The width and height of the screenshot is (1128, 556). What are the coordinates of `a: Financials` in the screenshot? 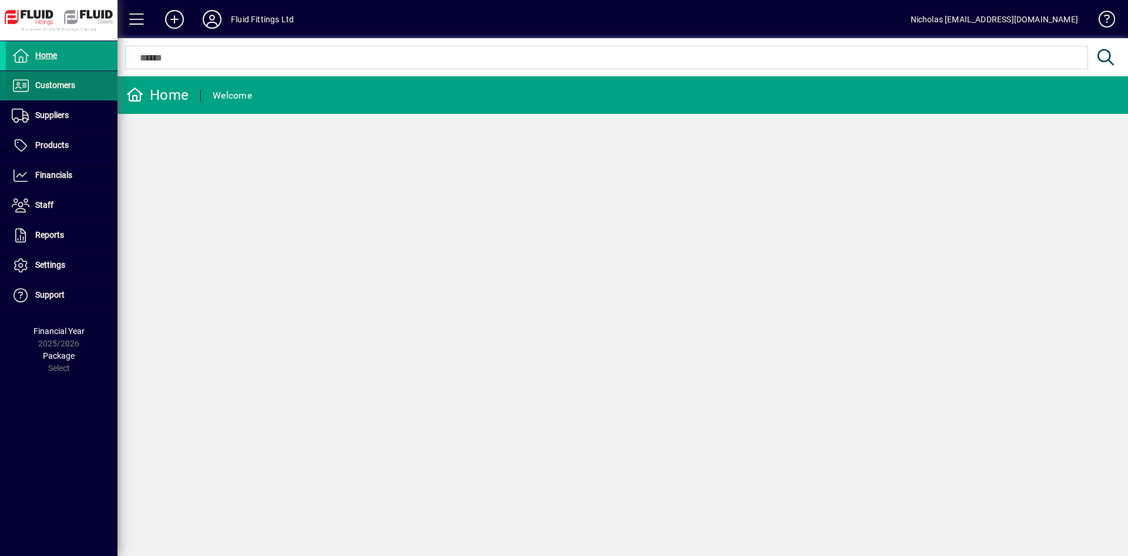 It's located at (62, 176).